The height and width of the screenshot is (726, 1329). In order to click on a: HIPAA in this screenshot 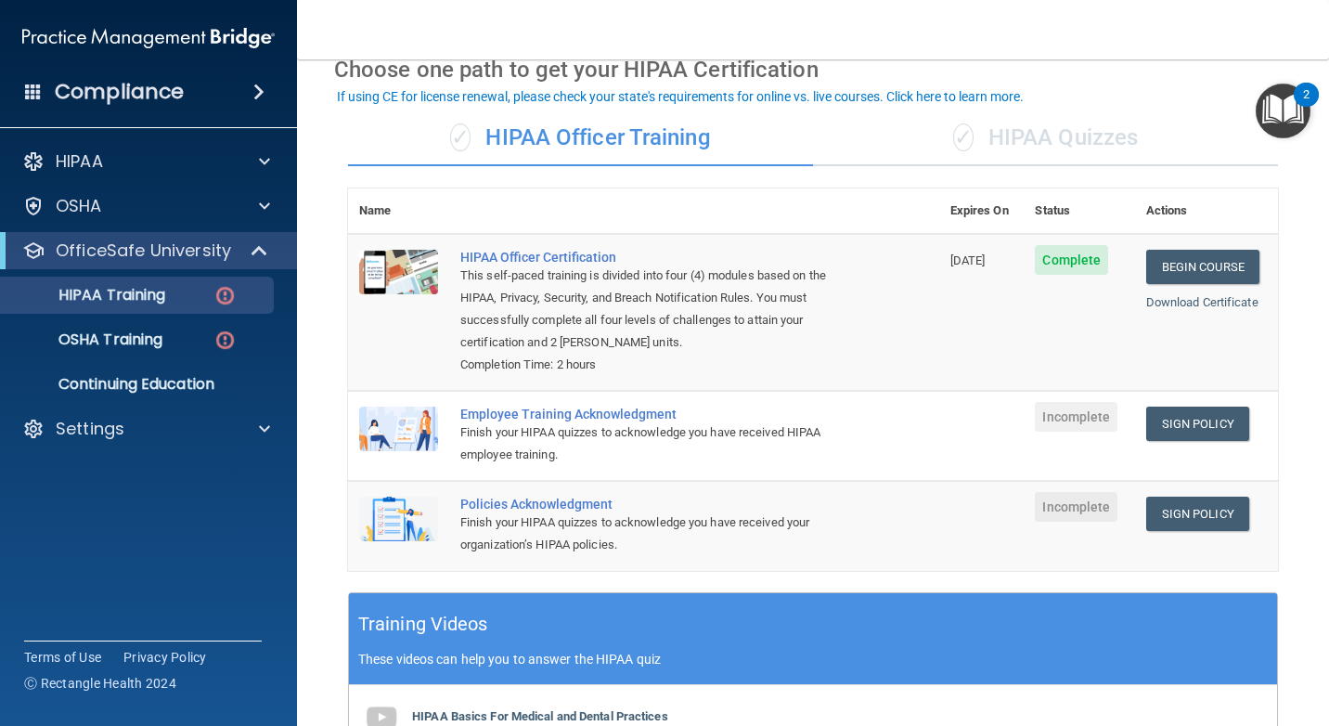, I will do `click(146, 161)`.